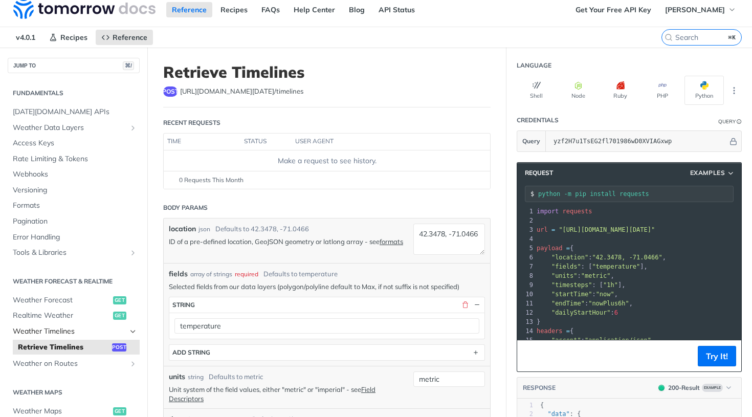  I want to click on span: "now", so click(606, 294).